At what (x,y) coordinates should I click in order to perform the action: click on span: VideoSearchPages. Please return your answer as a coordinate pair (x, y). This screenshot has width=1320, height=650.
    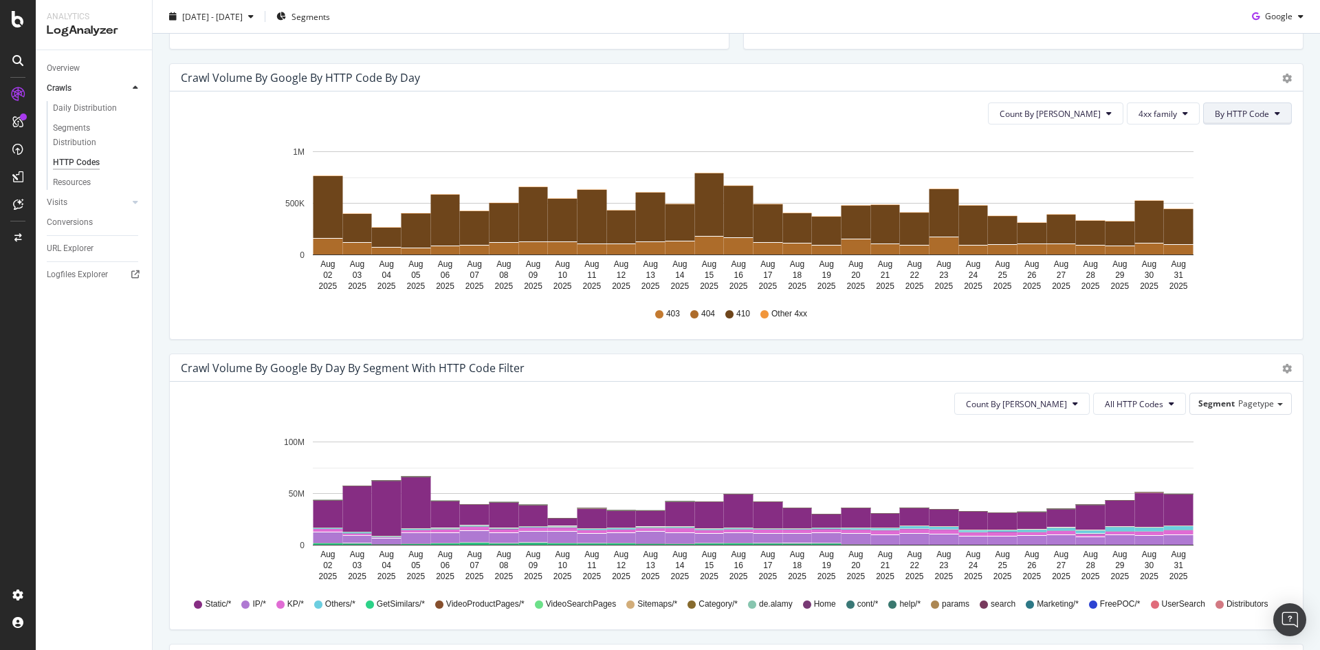
    Looking at the image, I should click on (581, 603).